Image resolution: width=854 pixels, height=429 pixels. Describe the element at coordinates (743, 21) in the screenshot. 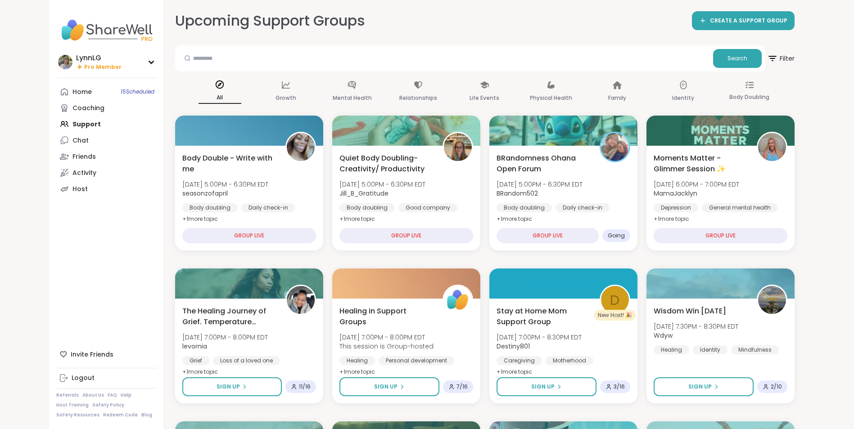

I see `a: CREATE A SUPPORT GROUP` at that location.